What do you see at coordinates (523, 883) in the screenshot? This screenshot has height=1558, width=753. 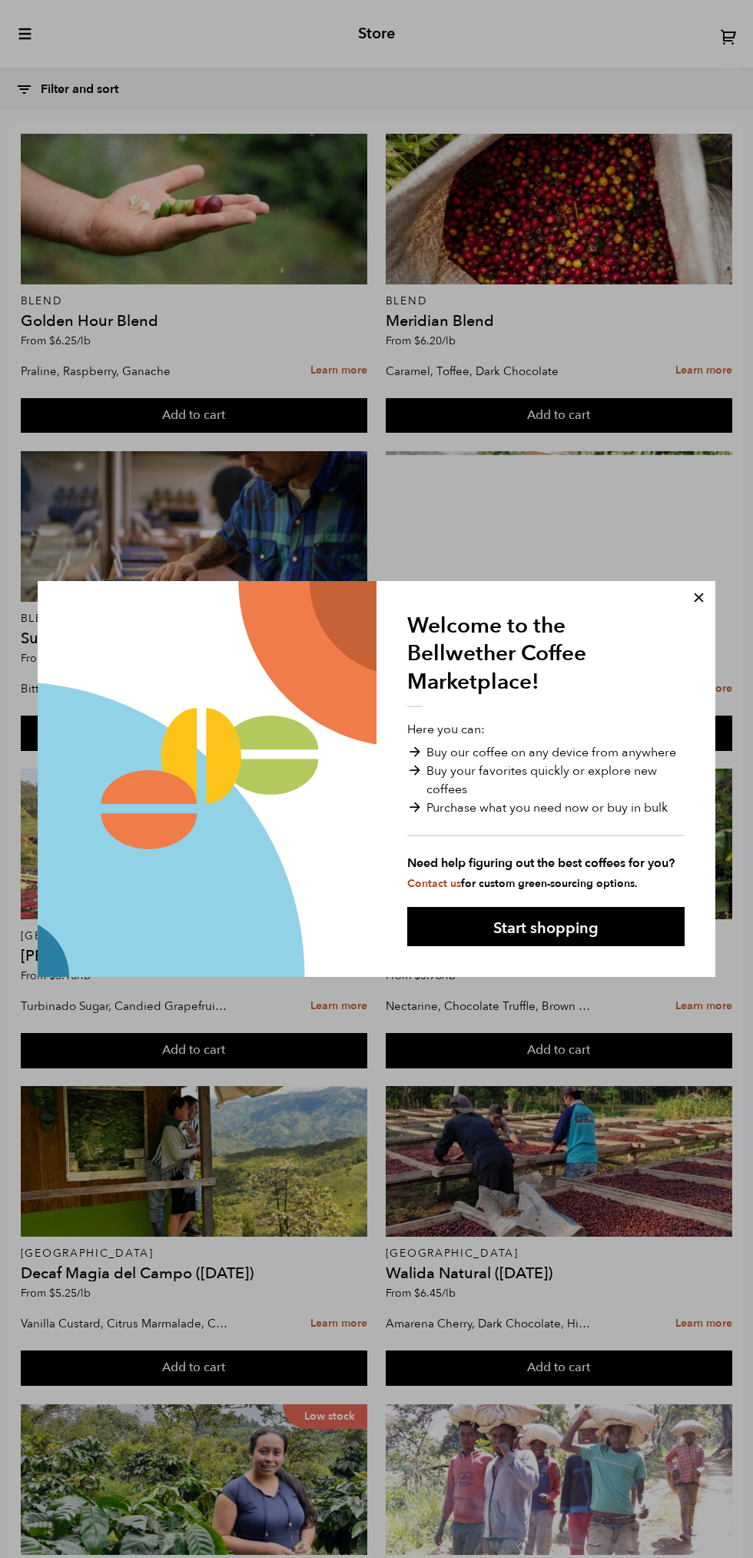 I see `small: for custom green-sourcing options.` at bounding box center [523, 883].